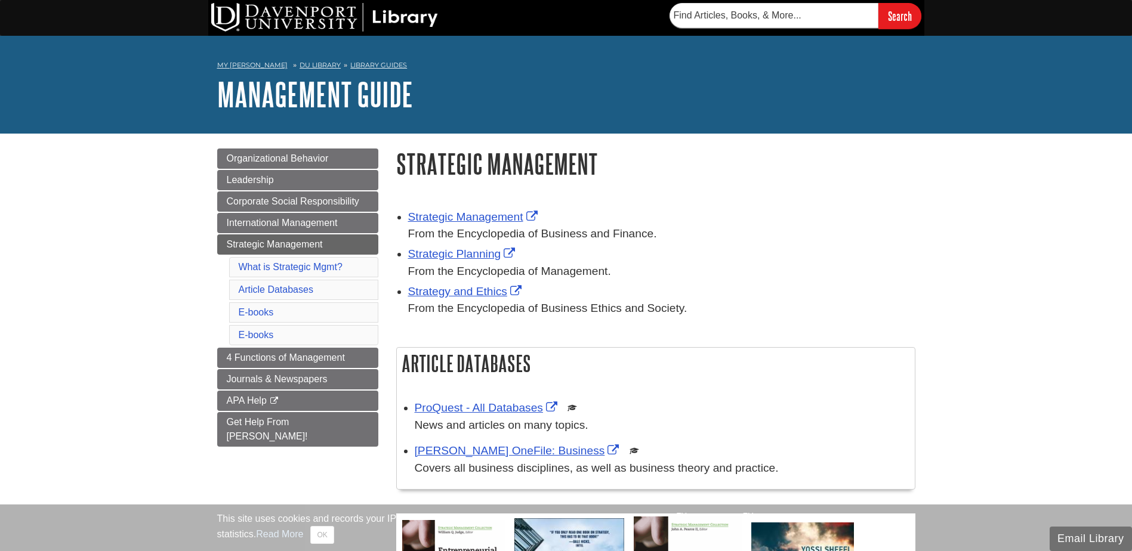  I want to click on input: Find Articles, Books, & More..., so click(774, 16).